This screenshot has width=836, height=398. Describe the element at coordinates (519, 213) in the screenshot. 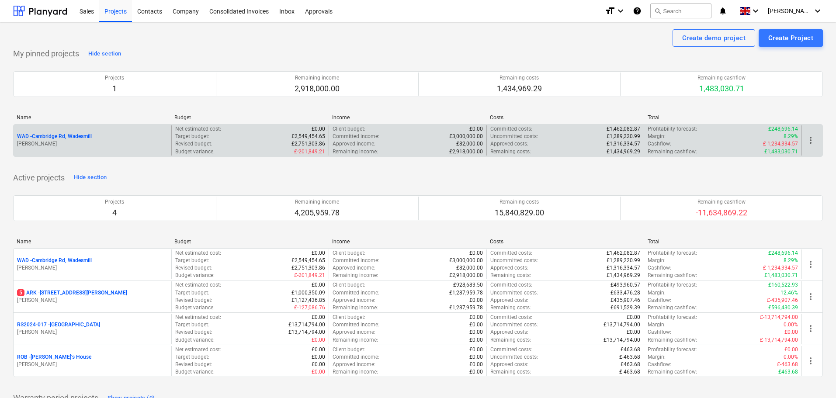

I see `p: 15,840,829.00` at that location.